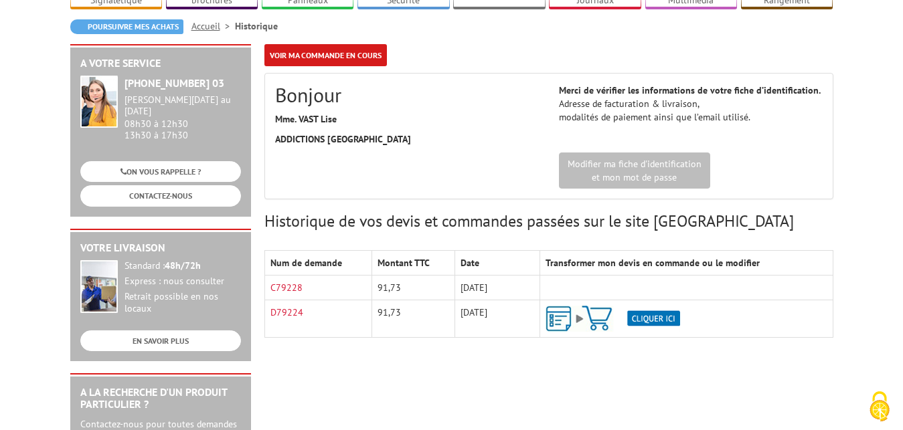 The height and width of the screenshot is (430, 903). I want to click on a: CONTACTEZ-NOUS, so click(161, 195).